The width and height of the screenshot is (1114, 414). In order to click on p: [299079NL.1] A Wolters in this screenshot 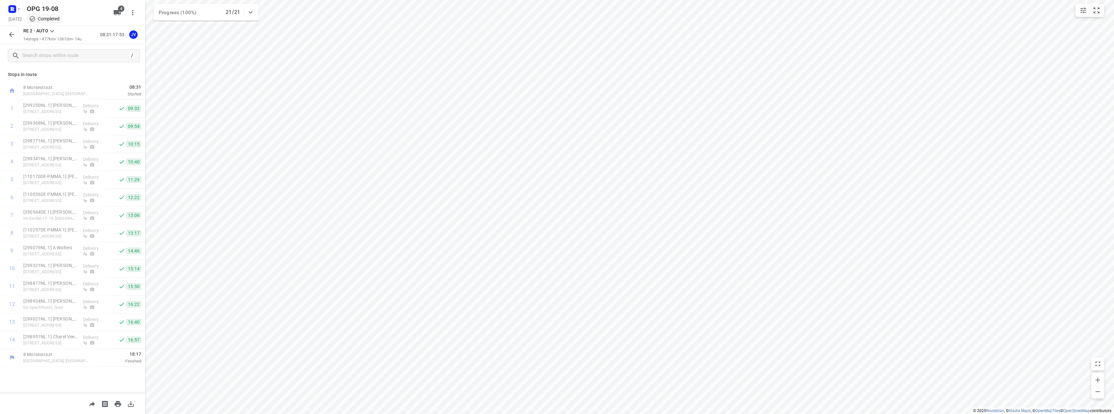, I will do `click(51, 248)`.